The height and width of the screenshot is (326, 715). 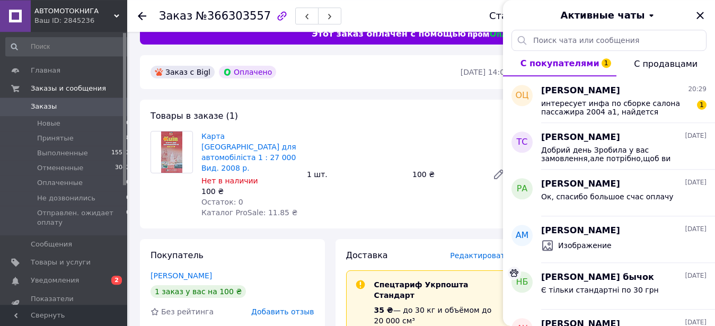 I want to click on span: 18, so click(x=126, y=138).